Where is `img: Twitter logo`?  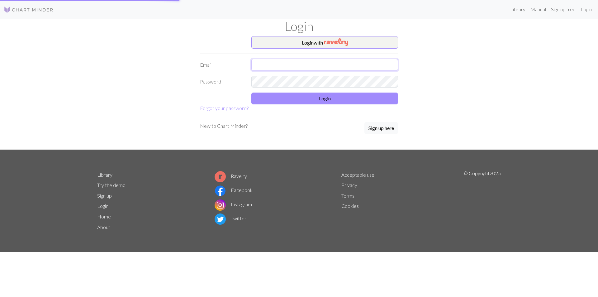
img: Twitter logo is located at coordinates (220, 219).